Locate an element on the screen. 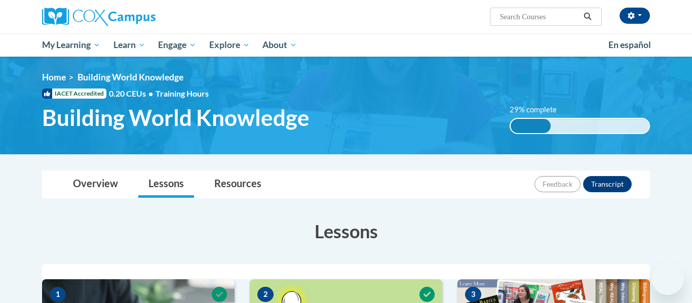 Image resolution: width=692 pixels, height=303 pixels. span: 0.20 CEUs is located at coordinates (132, 94).